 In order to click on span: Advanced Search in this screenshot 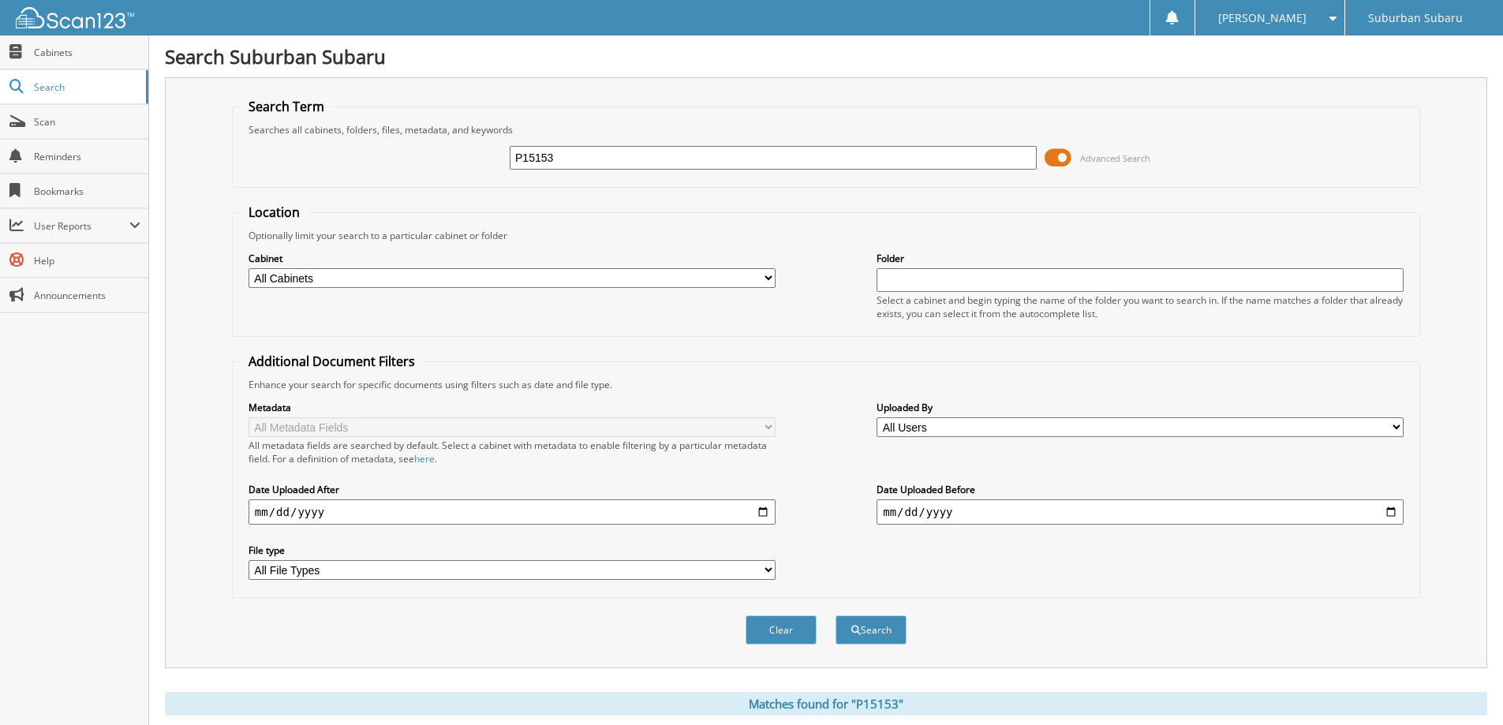, I will do `click(1115, 158)`.